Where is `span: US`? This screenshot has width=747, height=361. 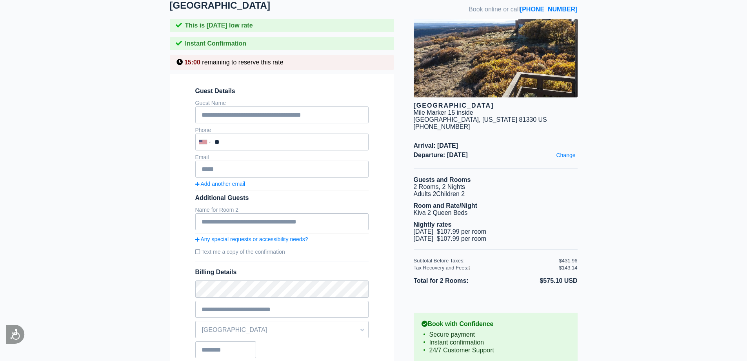 span: US is located at coordinates (543, 119).